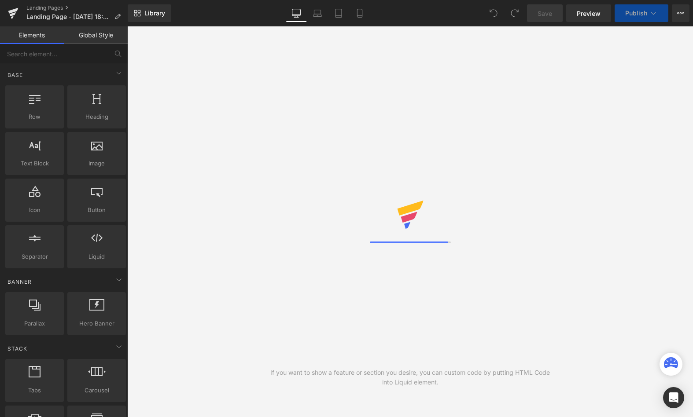  What do you see at coordinates (338, 13) in the screenshot?
I see `a: Tablet` at bounding box center [338, 13].